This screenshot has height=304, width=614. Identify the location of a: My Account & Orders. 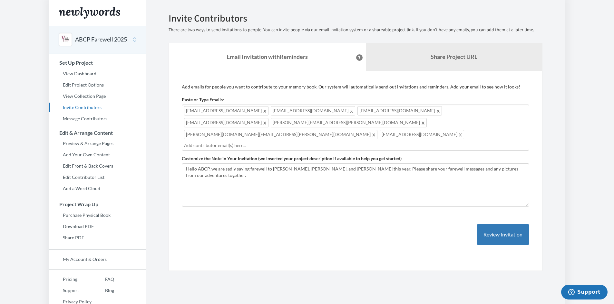
(98, 260).